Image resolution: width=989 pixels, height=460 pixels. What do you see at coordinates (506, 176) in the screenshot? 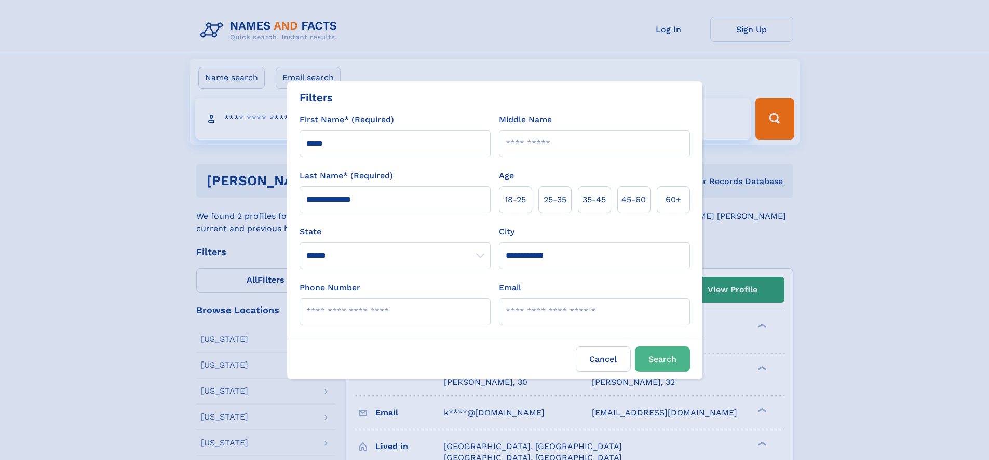
I see `label: Age` at bounding box center [506, 176].